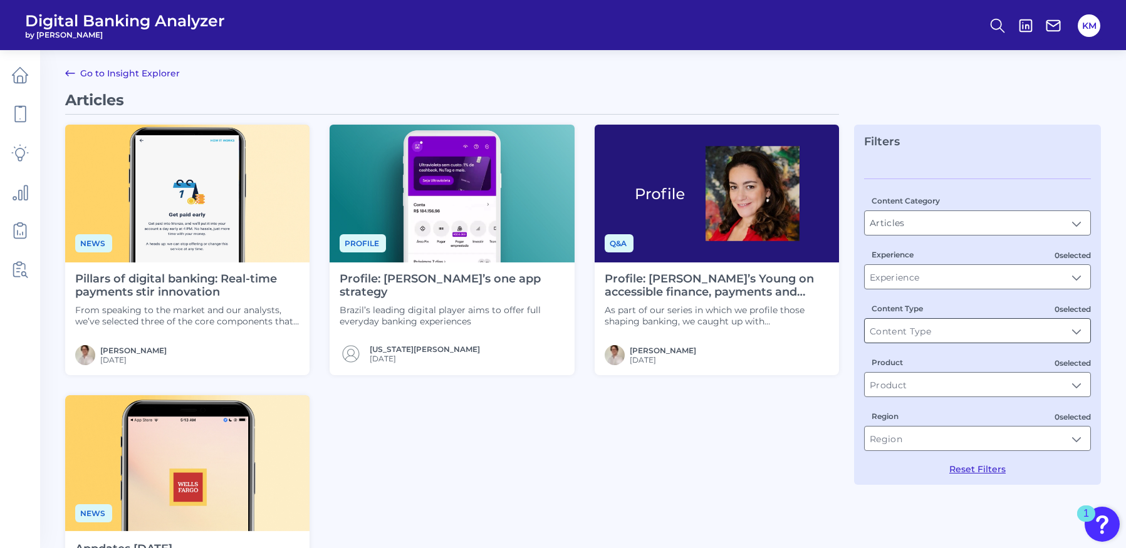 This screenshot has width=1126, height=548. What do you see at coordinates (363, 243) in the screenshot?
I see `span: Profile` at bounding box center [363, 243].